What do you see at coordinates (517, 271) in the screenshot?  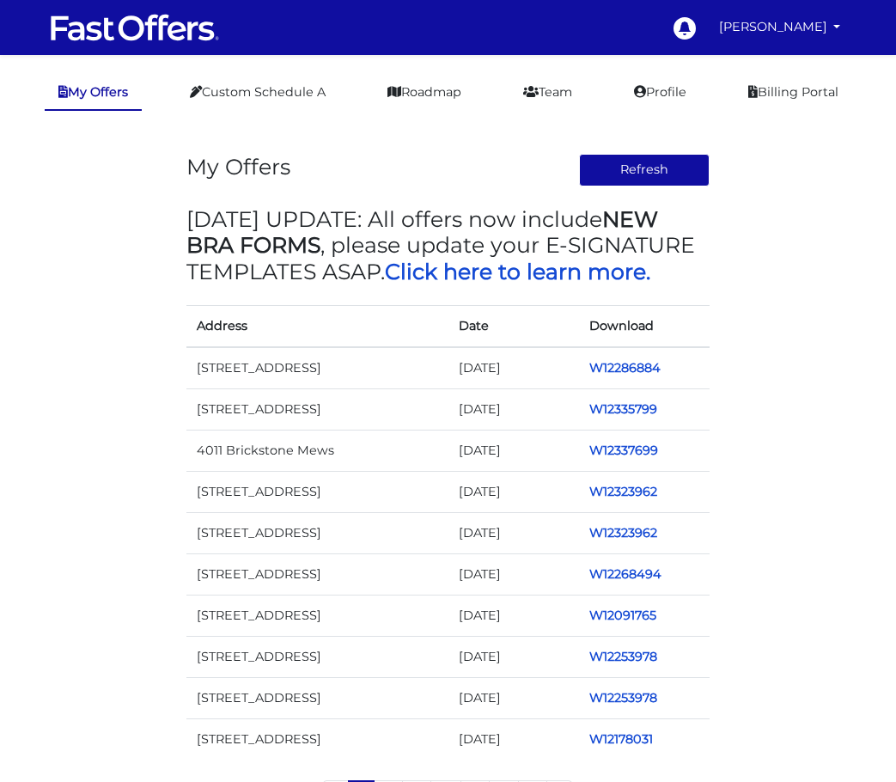 I see `a: Click here to learn more.` at bounding box center [517, 271].